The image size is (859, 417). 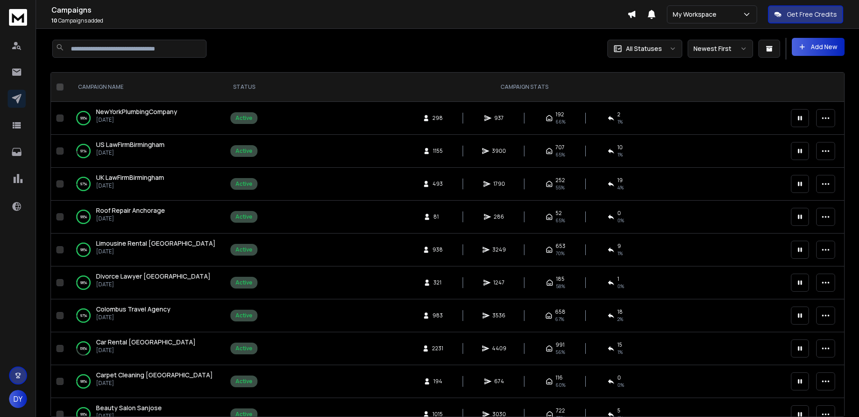 I want to click on span: 55 %, so click(x=560, y=188).